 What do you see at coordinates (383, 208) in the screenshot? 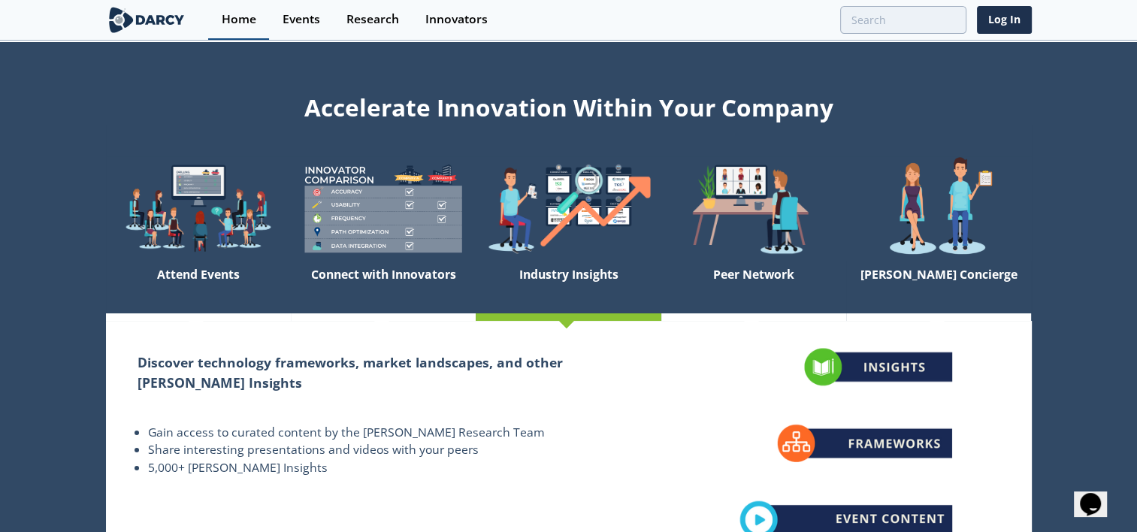
I see `img: welcome-compare-1b687586299da8f117b7ac84fd957760.png` at bounding box center [383, 208].